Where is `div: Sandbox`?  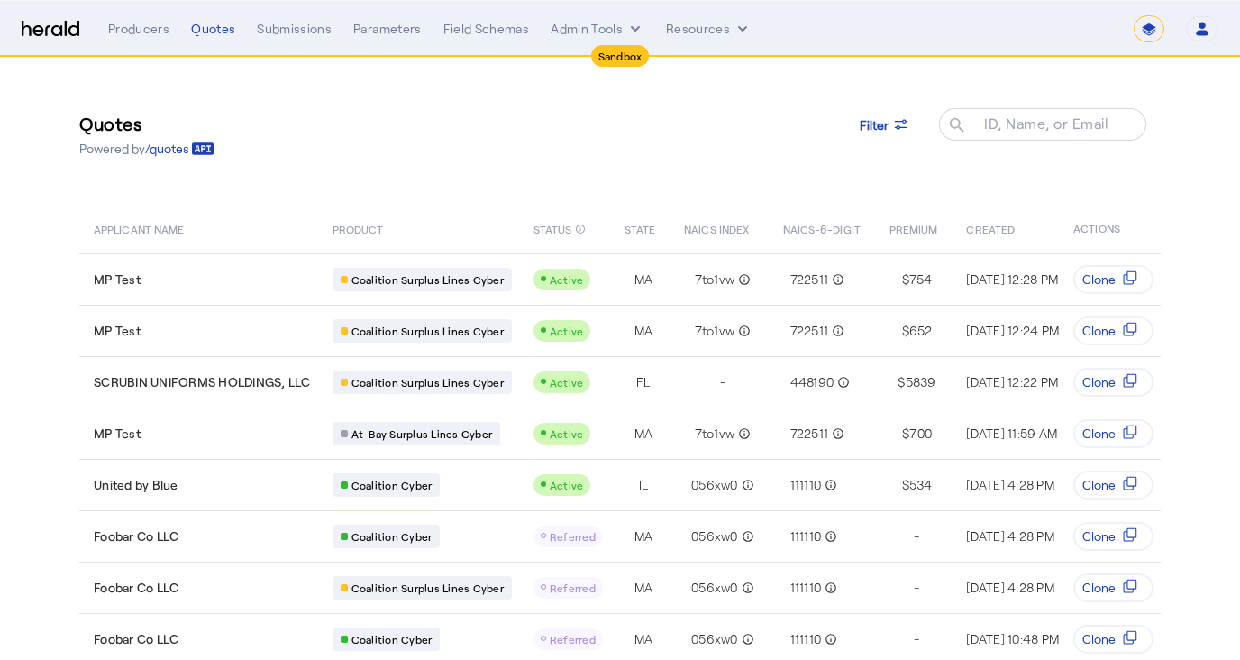 div: Sandbox is located at coordinates (620, 56).